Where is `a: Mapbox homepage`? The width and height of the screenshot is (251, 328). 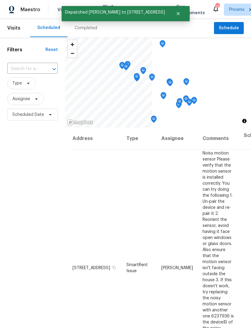 a: Mapbox homepage is located at coordinates (80, 122).